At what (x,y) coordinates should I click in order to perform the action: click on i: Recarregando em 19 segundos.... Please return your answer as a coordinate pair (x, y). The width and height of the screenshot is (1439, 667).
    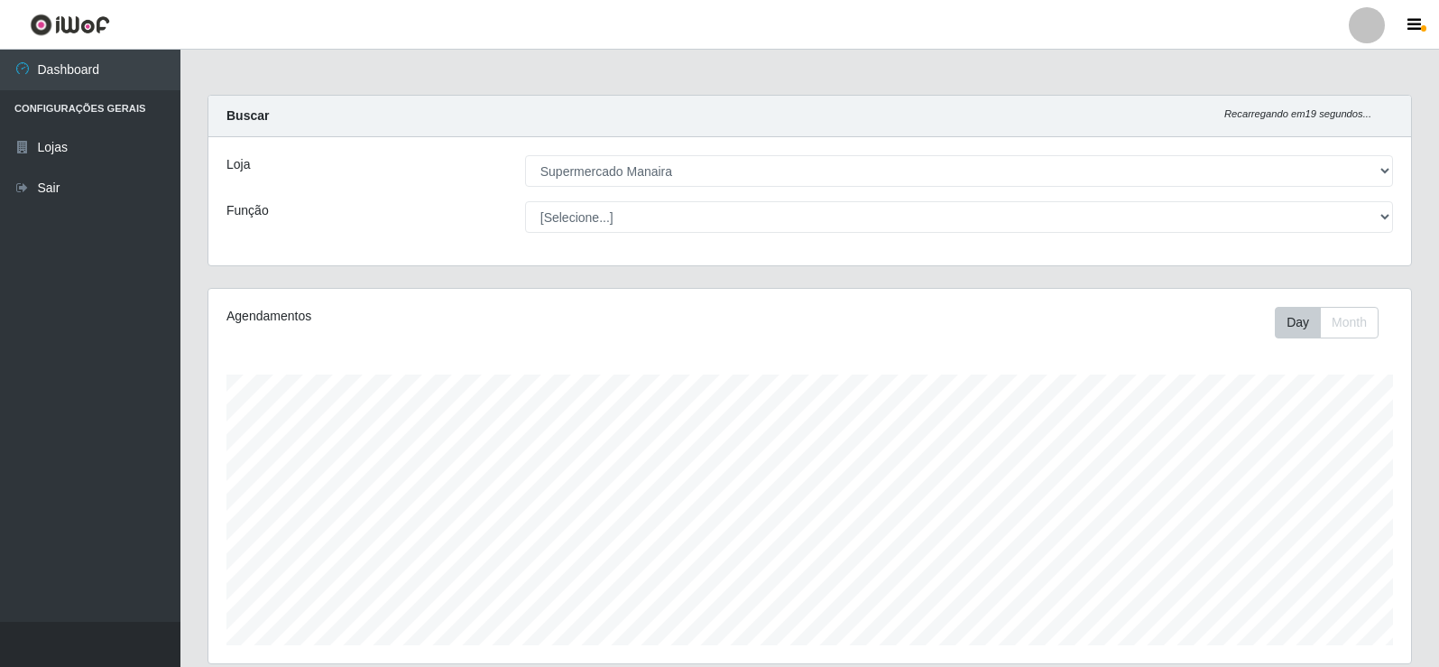
    Looking at the image, I should click on (1297, 114).